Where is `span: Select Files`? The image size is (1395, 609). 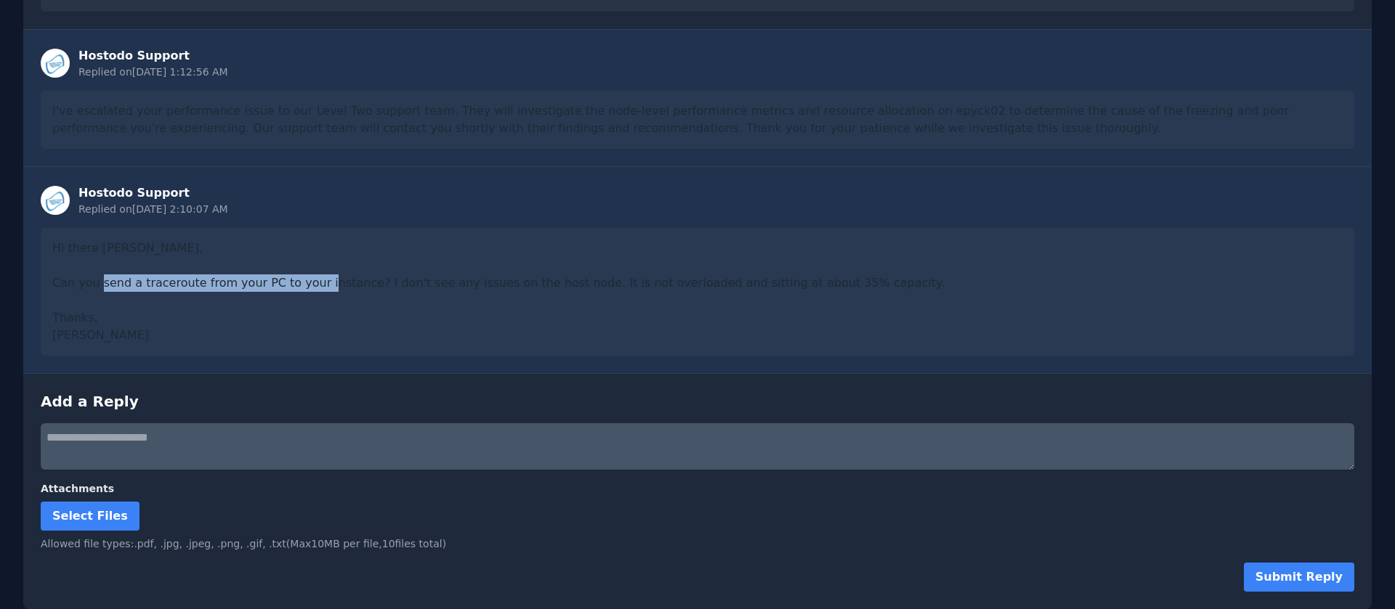
span: Select Files is located at coordinates (90, 516).